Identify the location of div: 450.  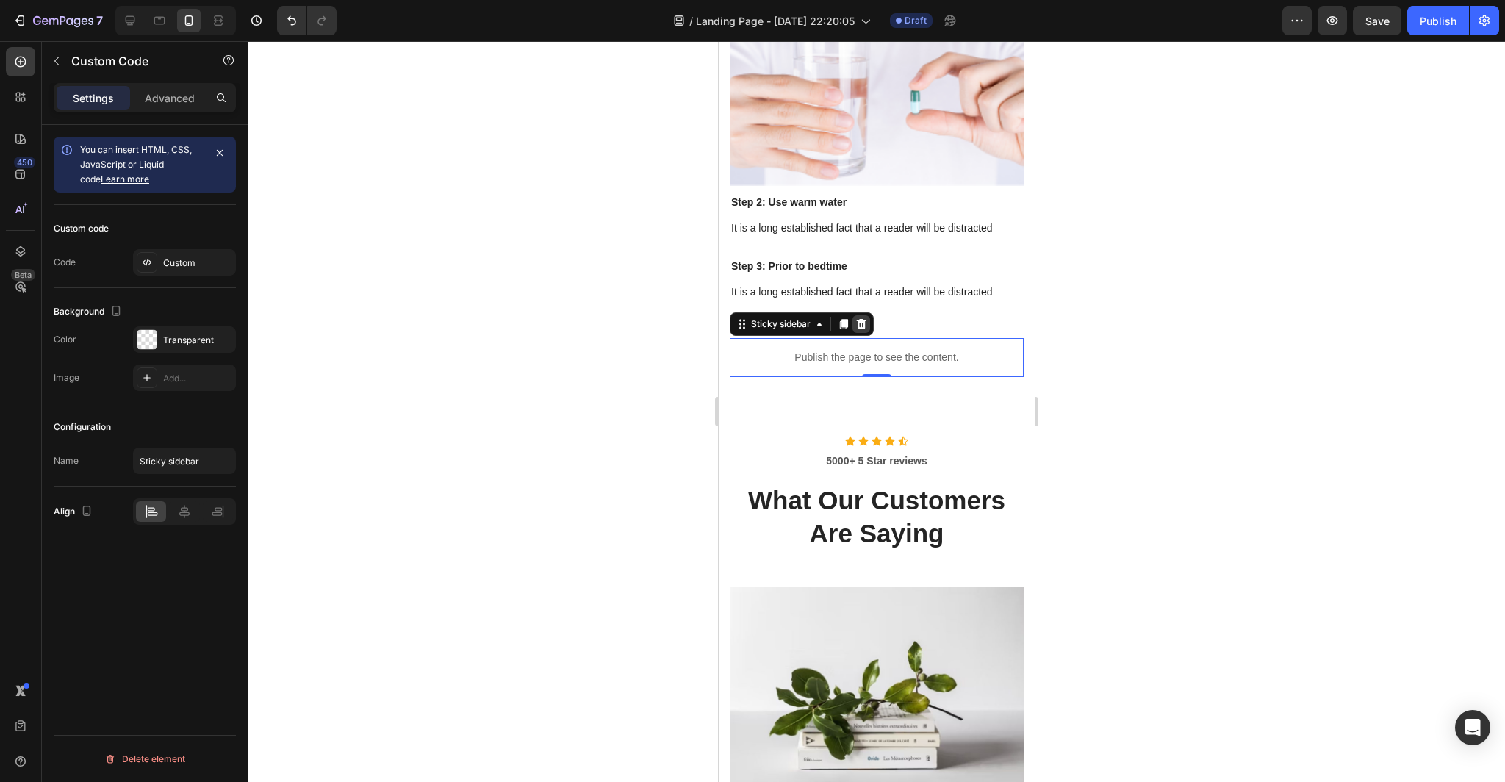
(24, 162).